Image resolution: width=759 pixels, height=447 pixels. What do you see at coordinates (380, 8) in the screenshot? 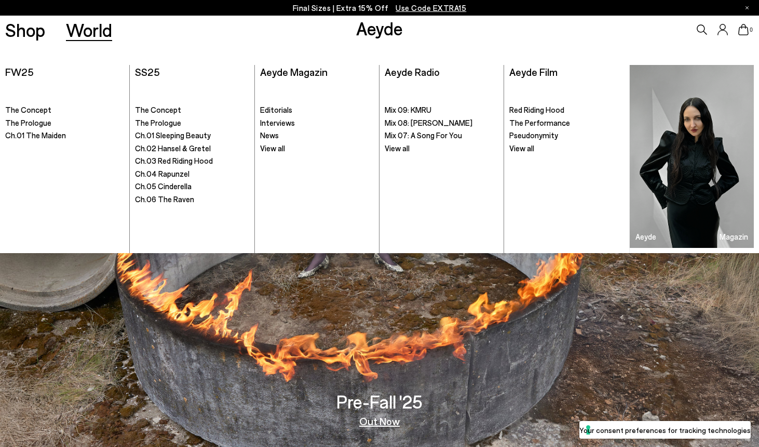
I see `p: Final Sizes | Extra 15% Off` at bounding box center [380, 8].